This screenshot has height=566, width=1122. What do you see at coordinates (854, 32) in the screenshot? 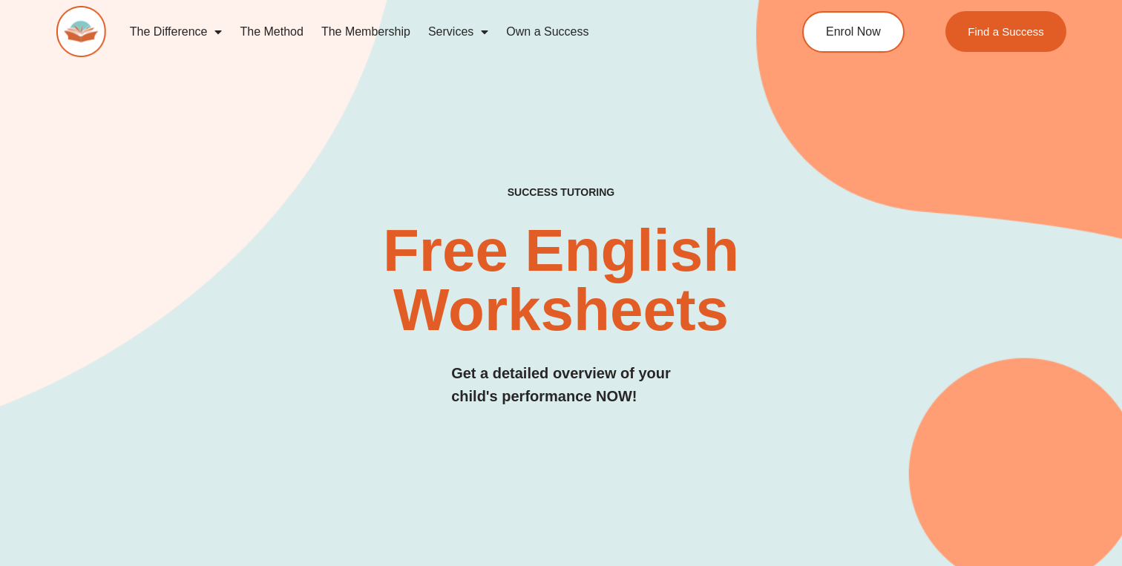
I see `span: Enrol Now` at bounding box center [854, 32].